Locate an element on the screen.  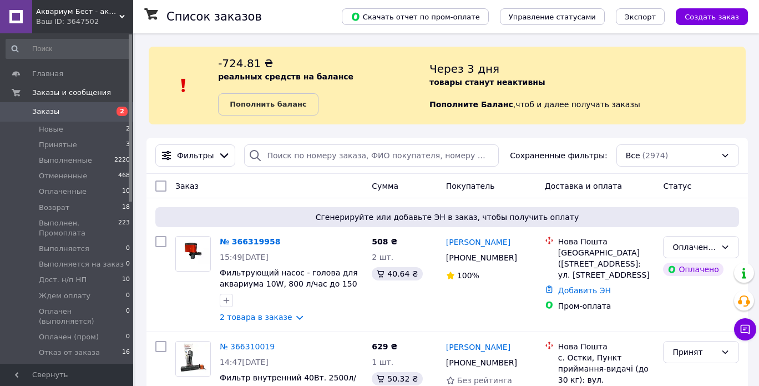
a: Пополнить баланс is located at coordinates (268, 104).